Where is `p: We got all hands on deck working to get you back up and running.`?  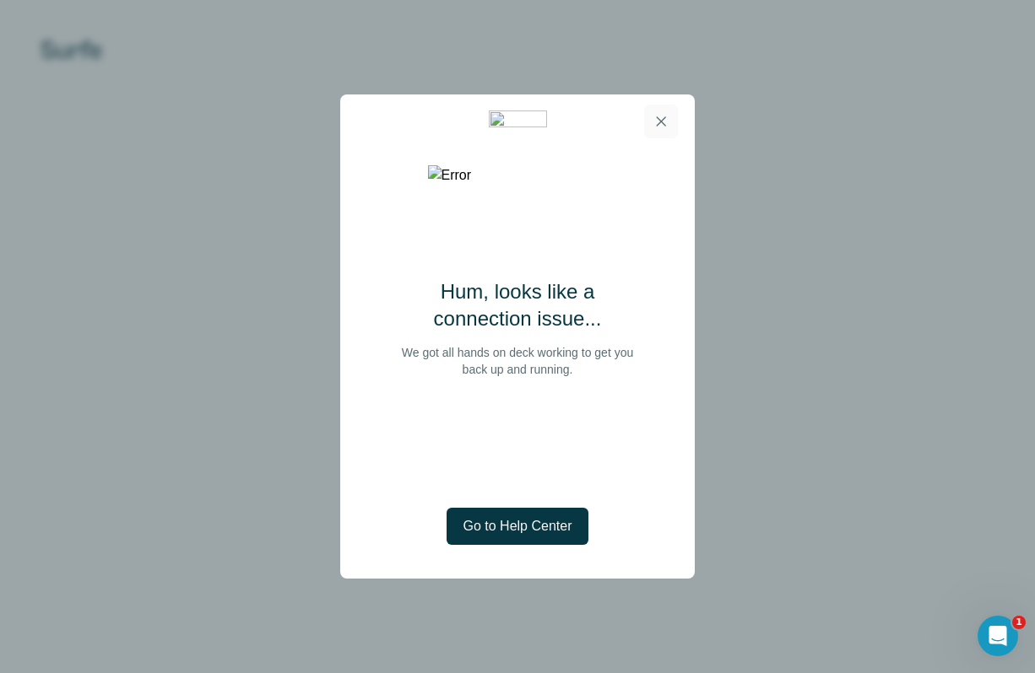 p: We got all hands on deck working to get you back up and running. is located at coordinates (517, 361).